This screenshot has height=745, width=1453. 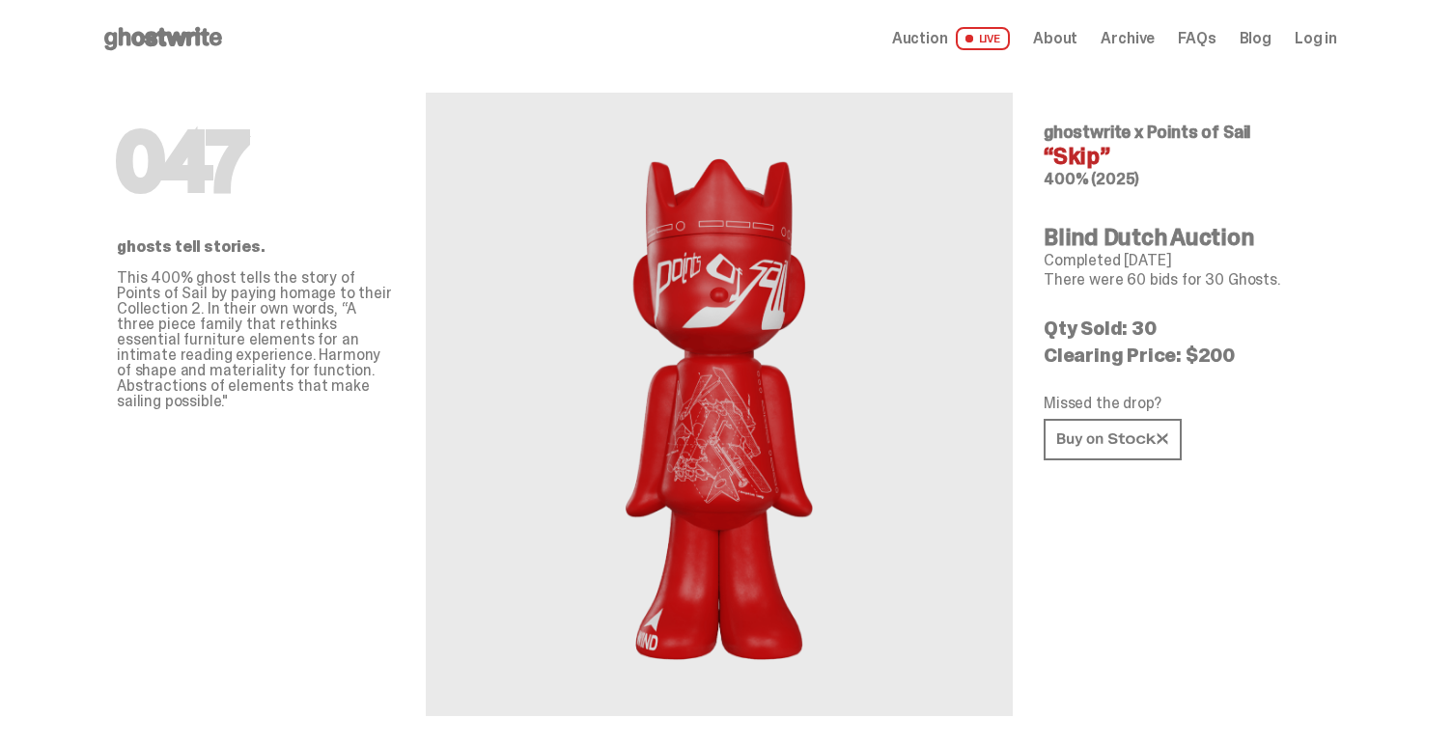 What do you see at coordinates (719, 405) in the screenshot?
I see `img: Points of Sail&ldquo;Skip&rdquo;` at bounding box center [719, 405].